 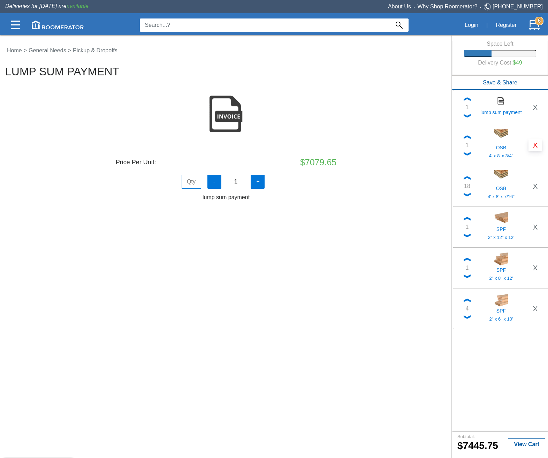 I want to click on img: Categories.svg, so click(x=15, y=25).